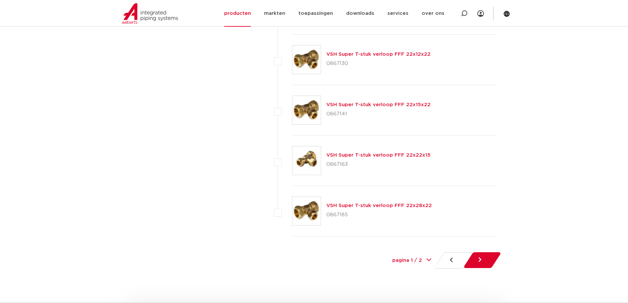 The width and height of the screenshot is (628, 303). I want to click on p: 0867185, so click(379, 215).